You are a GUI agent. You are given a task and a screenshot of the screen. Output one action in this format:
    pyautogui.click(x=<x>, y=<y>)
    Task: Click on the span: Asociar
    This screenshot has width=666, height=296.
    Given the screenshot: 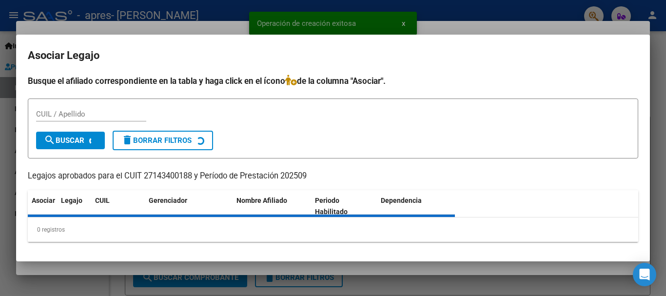 What is the action you would take?
    pyautogui.click(x=43, y=200)
    